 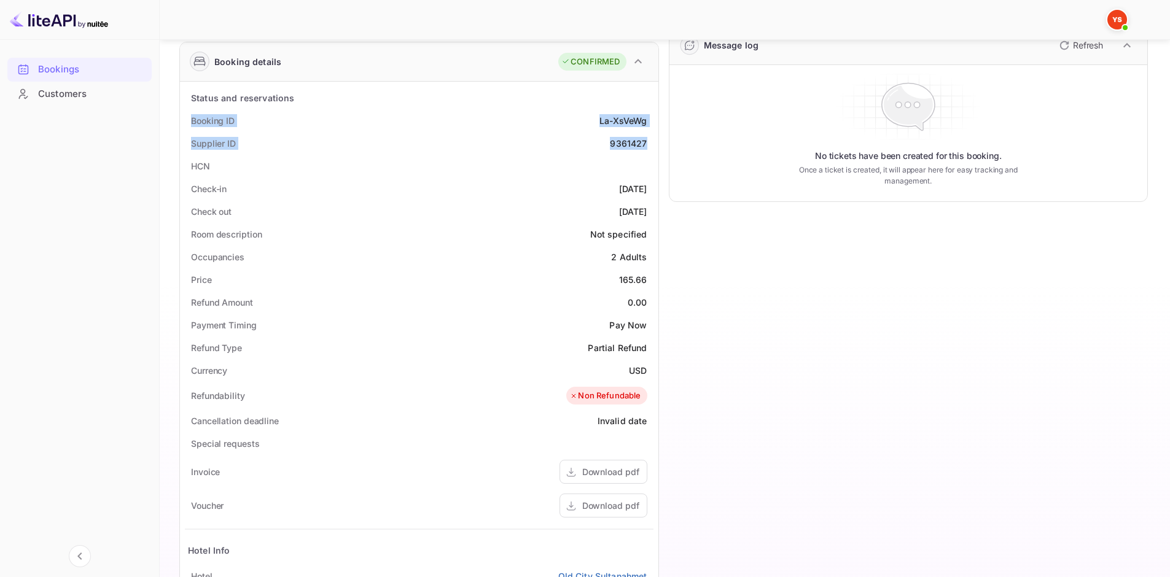 I want to click on div: Cancellation deadline, so click(x=235, y=421).